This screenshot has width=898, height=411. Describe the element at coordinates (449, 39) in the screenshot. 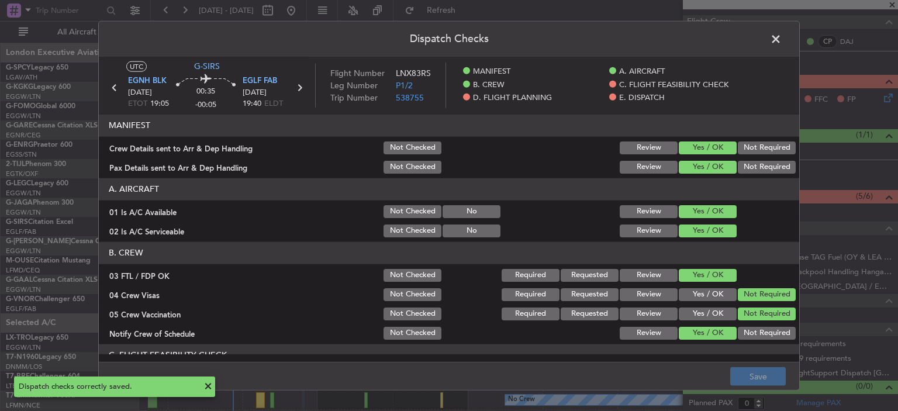

I see `header: Dispatch Checks` at that location.